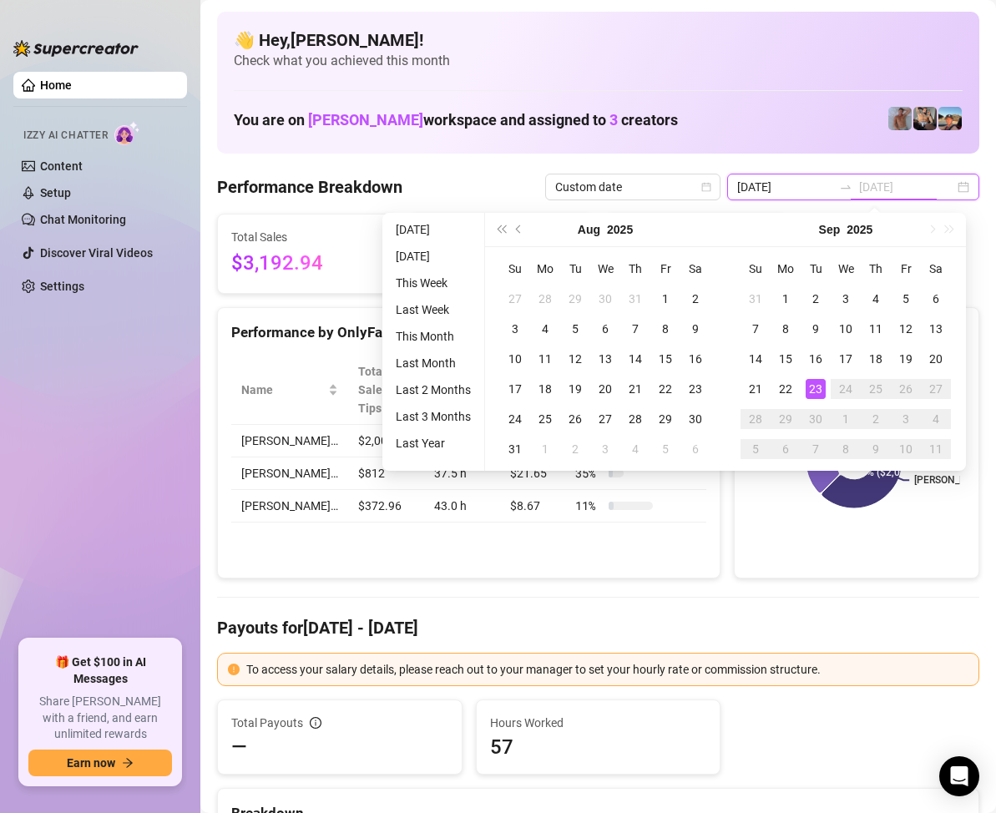  What do you see at coordinates (234, 670) in the screenshot?
I see `span: exclamation-circle` at bounding box center [234, 670].